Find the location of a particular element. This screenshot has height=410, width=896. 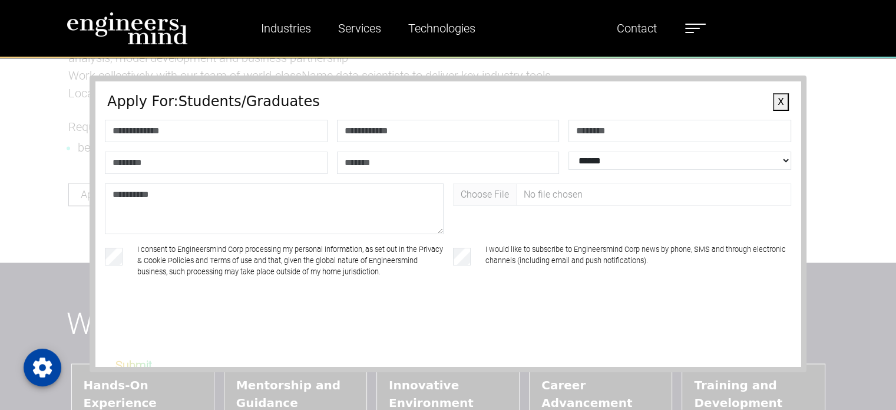

h4: Apply For: Students/Graduates is located at coordinates (448, 101).